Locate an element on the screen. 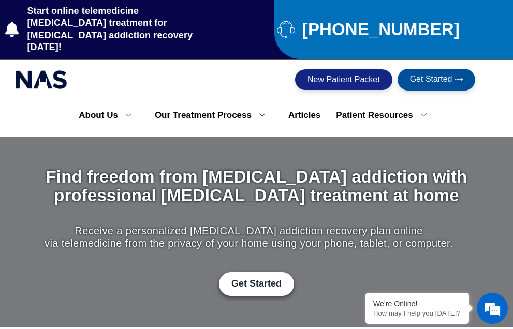  div: Get Started with Suboxone Treatment by filling-out this new patient packet form is located at coordinates (256, 284).